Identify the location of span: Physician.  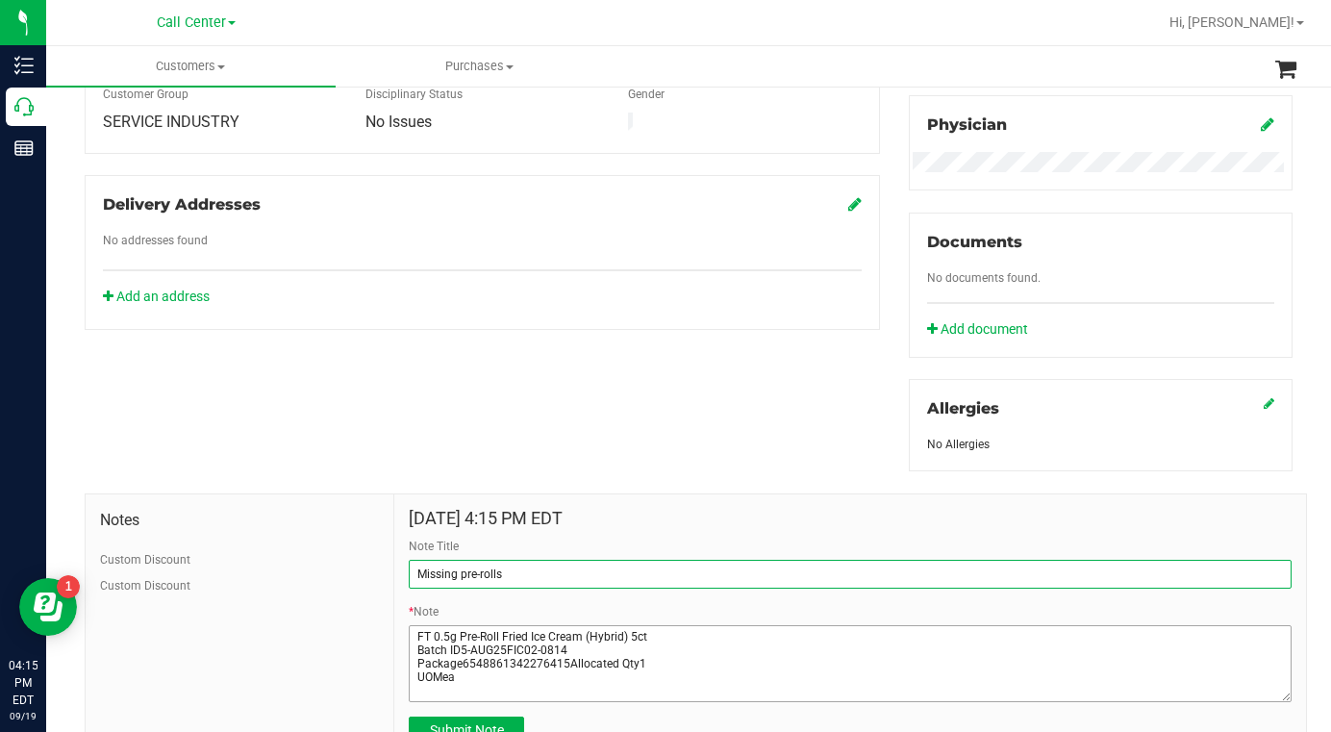
(967, 124).